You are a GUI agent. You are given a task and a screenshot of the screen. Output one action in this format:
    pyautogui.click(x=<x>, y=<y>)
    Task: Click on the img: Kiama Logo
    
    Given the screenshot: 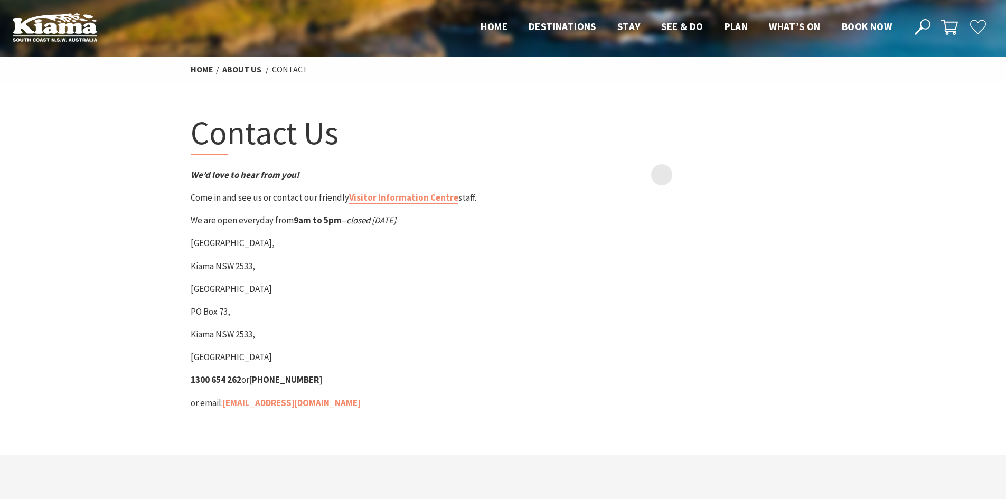 What is the action you would take?
    pyautogui.click(x=55, y=27)
    